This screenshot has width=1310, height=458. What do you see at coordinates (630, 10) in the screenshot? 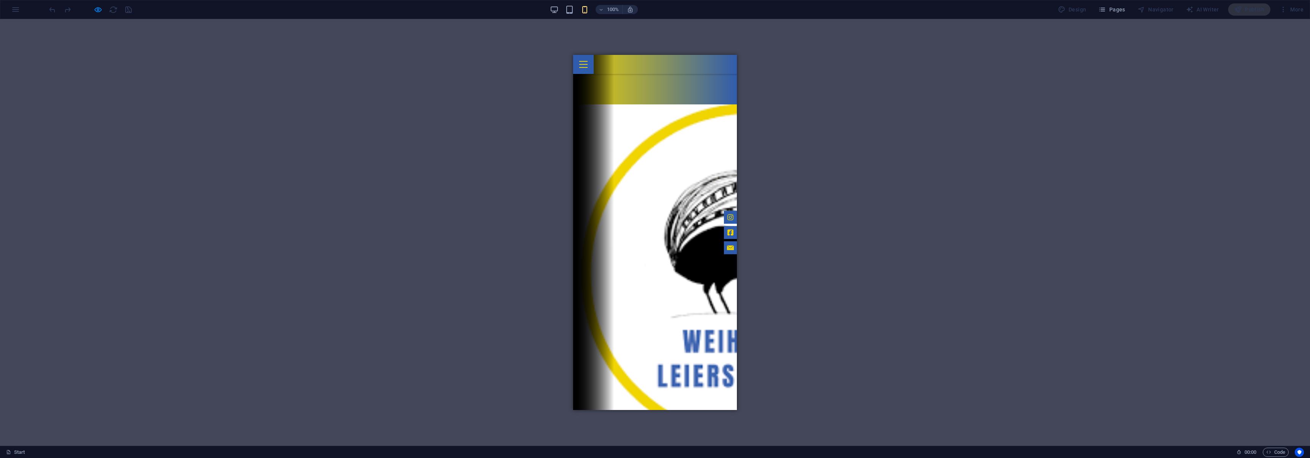
I see `i: On resize automatically adjust zoom level to fit chosen device.` at bounding box center [630, 10].